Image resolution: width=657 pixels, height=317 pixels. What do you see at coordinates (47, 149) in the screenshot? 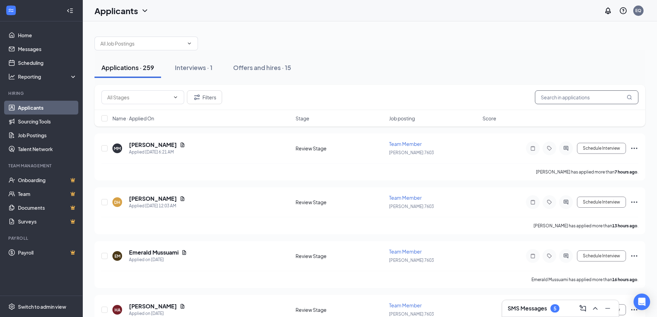
I see `a: Talent Network` at bounding box center [47, 149].